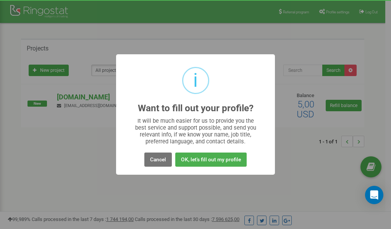 The image size is (391, 229). Describe the element at coordinates (196, 131) in the screenshot. I see `div: It will be much easier for us to provide you the best service and support possible, and send you ...` at that location.